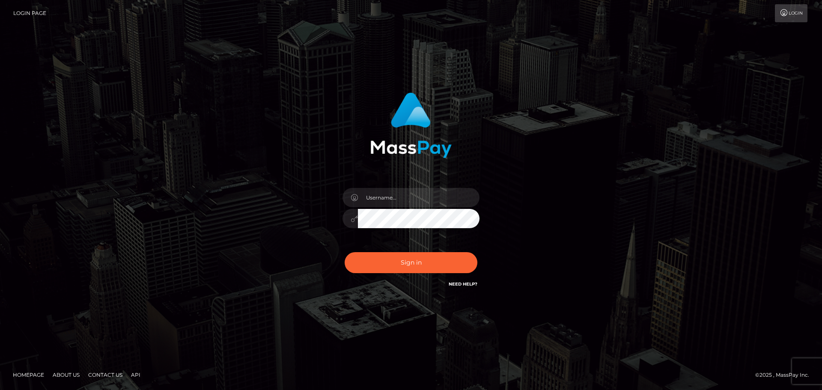  What do you see at coordinates (28, 375) in the screenshot?
I see `a: Homepage` at bounding box center [28, 375].